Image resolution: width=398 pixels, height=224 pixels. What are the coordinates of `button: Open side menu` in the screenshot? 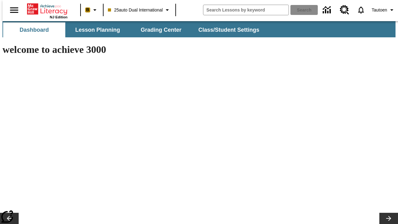 It's located at (14, 10).